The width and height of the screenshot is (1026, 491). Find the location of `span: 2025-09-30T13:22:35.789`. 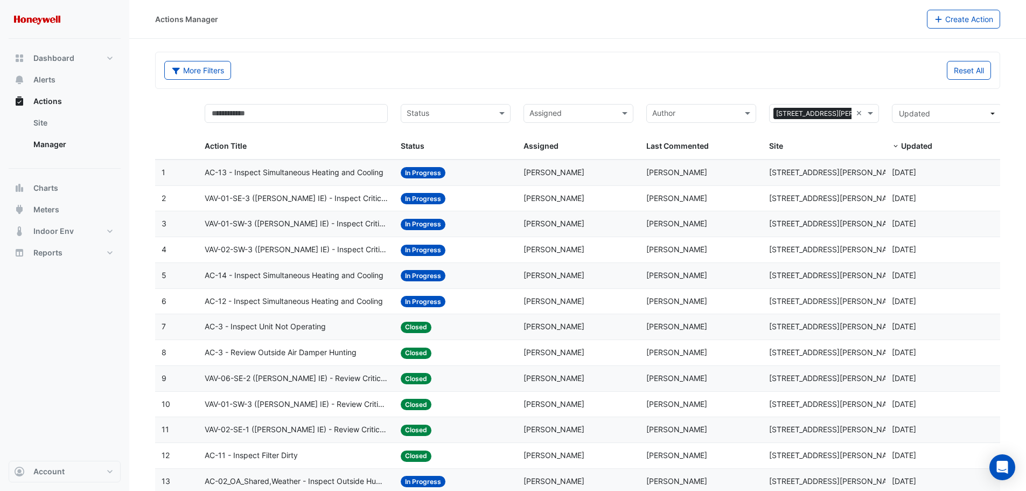

span: 2025-09-30T13:22:35.789 is located at coordinates (904, 198).